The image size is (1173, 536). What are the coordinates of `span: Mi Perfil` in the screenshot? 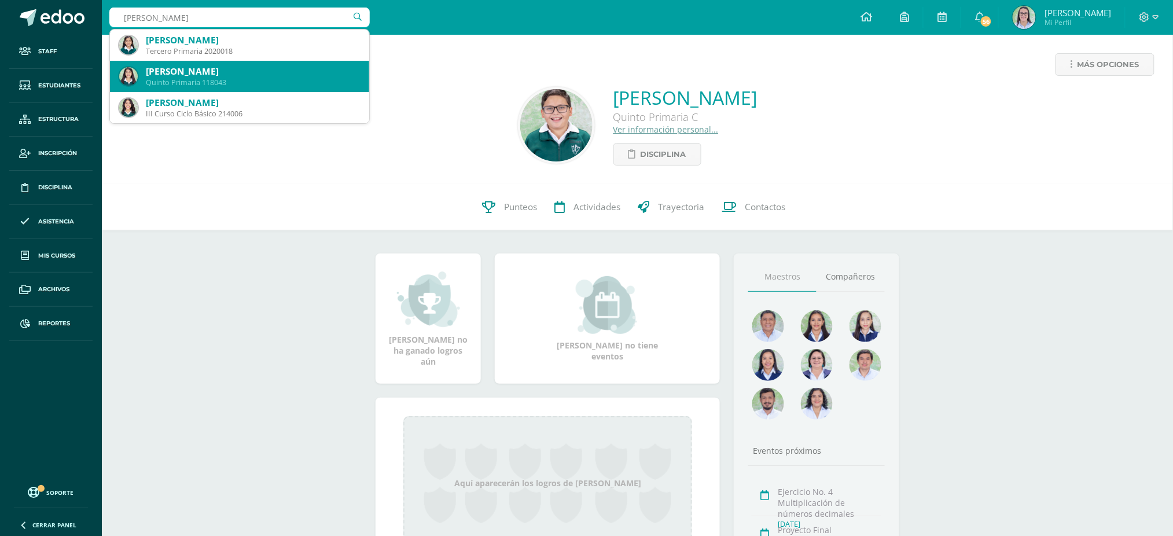 It's located at (1077, 22).